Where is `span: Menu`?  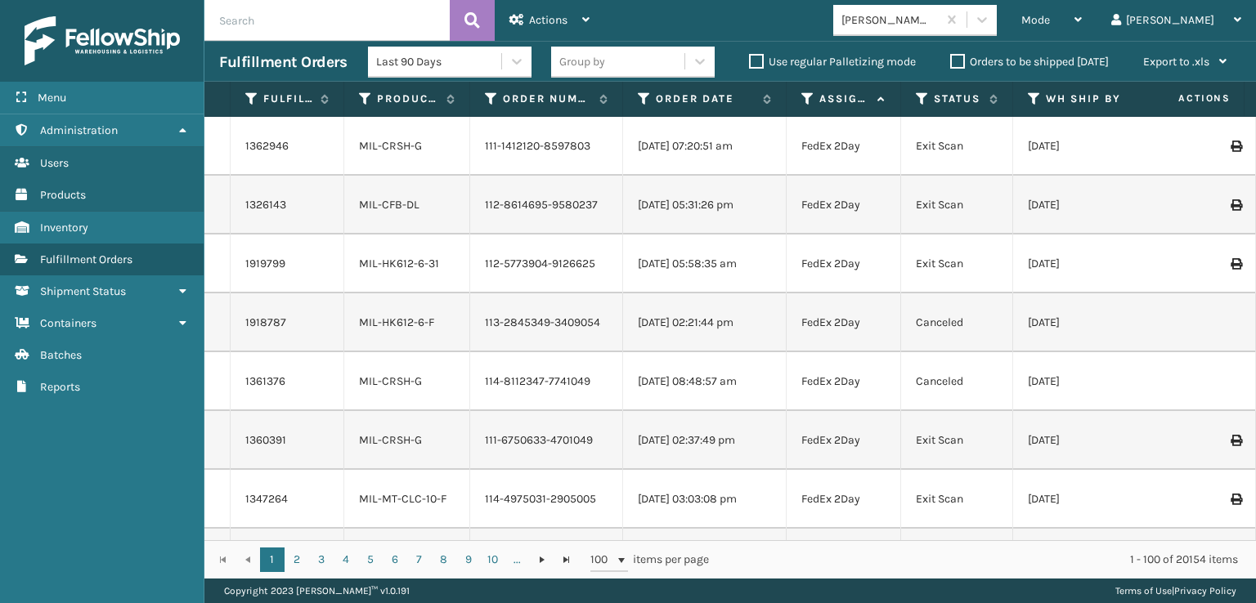 span: Menu is located at coordinates (51, 97).